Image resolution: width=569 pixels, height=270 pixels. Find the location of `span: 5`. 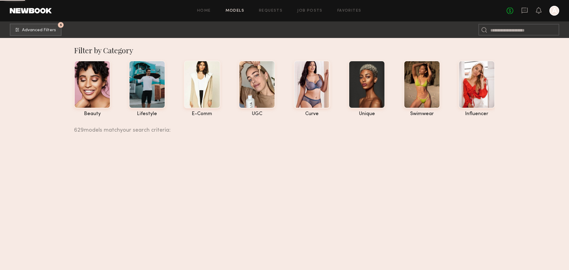

span: 5 is located at coordinates (61, 25).